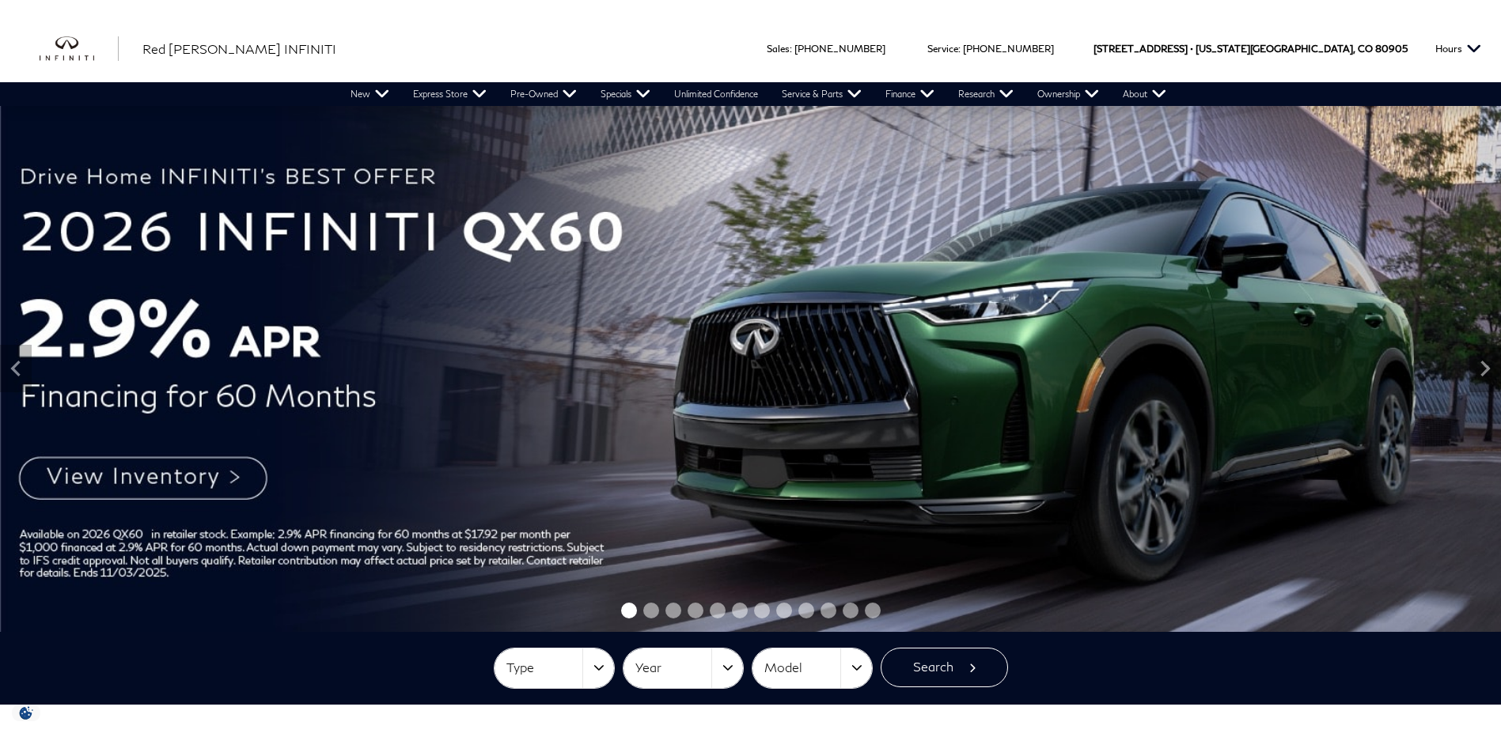 The width and height of the screenshot is (1501, 737). Describe the element at coordinates (629, 611) in the screenshot. I see `span: Go to slide 1` at that location.